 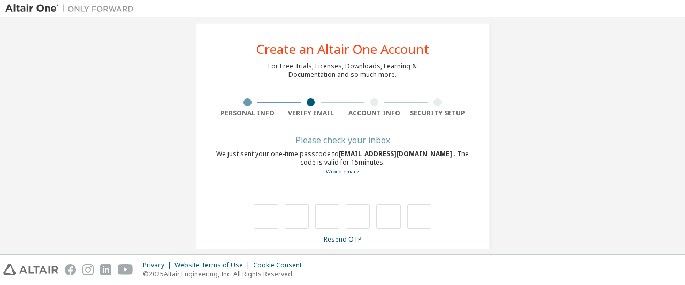 I want to click on div: Privacy, so click(x=158, y=265).